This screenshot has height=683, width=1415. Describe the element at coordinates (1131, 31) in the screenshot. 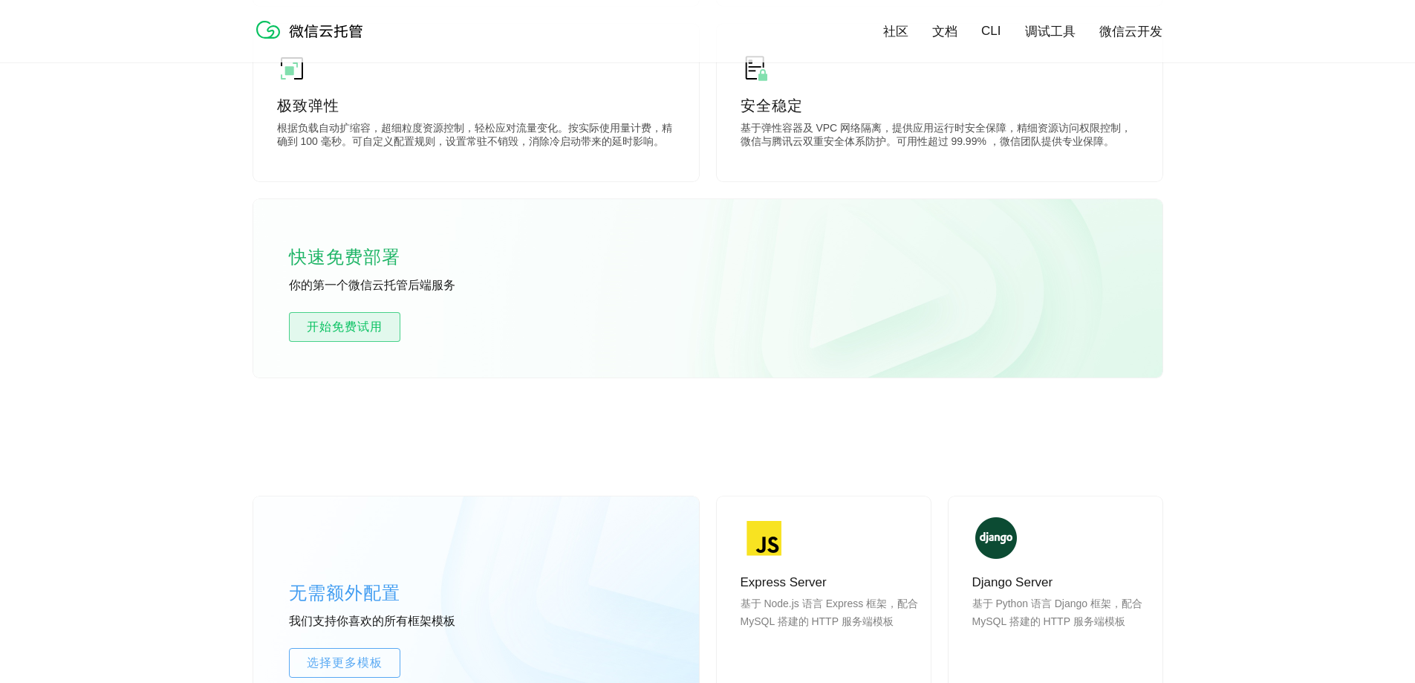

I see `a: 微信云开发` at that location.